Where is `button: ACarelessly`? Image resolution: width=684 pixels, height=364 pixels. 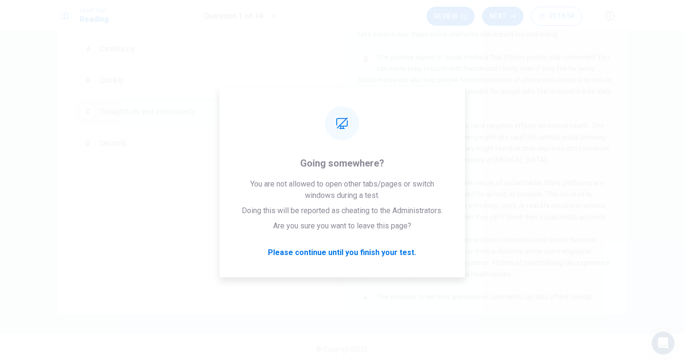
button: ACarelessly is located at coordinates (200, 49).